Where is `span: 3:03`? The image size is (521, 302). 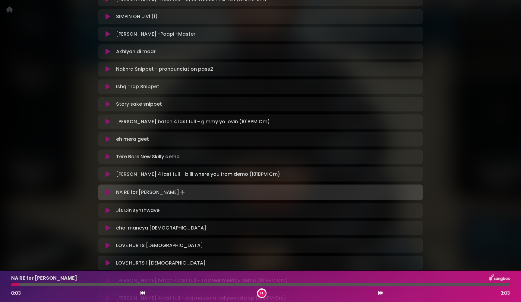 span: 3:03 is located at coordinates (505, 293).